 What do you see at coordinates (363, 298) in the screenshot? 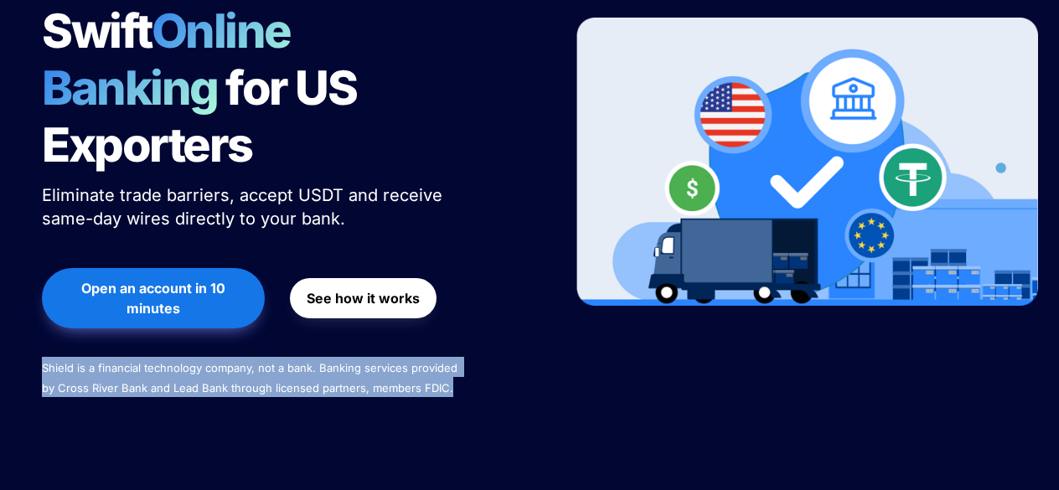
I see `strong: See how it works` at bounding box center [363, 298].